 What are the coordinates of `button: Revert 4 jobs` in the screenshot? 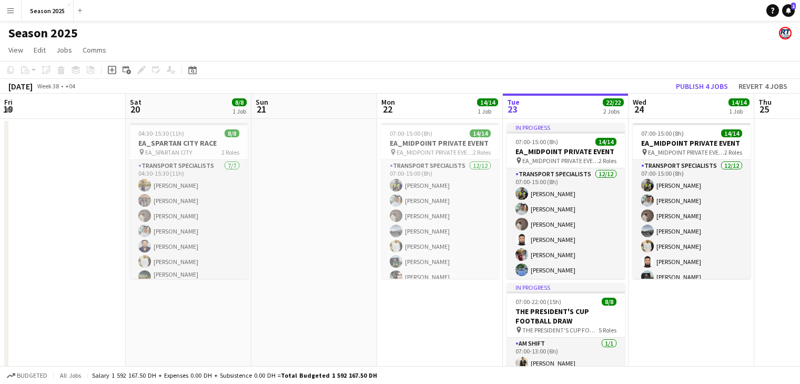 It's located at (763, 86).